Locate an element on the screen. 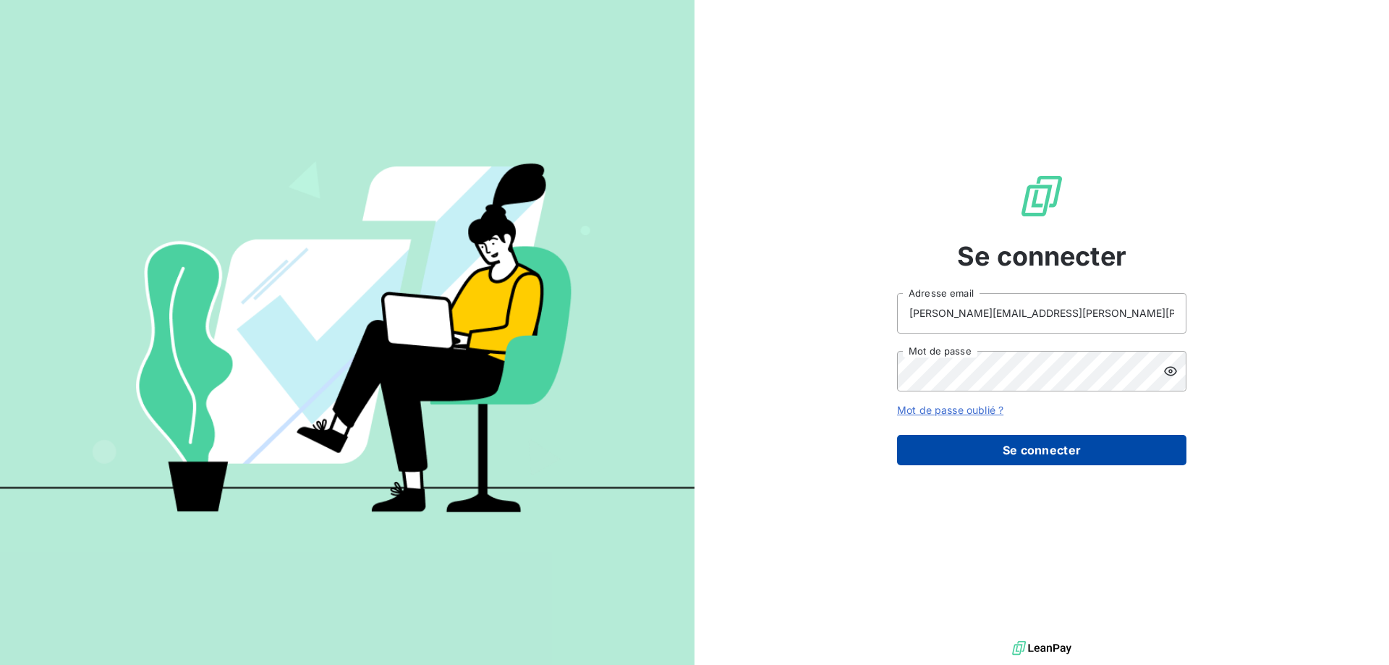 Image resolution: width=1389 pixels, height=665 pixels. img: logo is located at coordinates (1042, 648).